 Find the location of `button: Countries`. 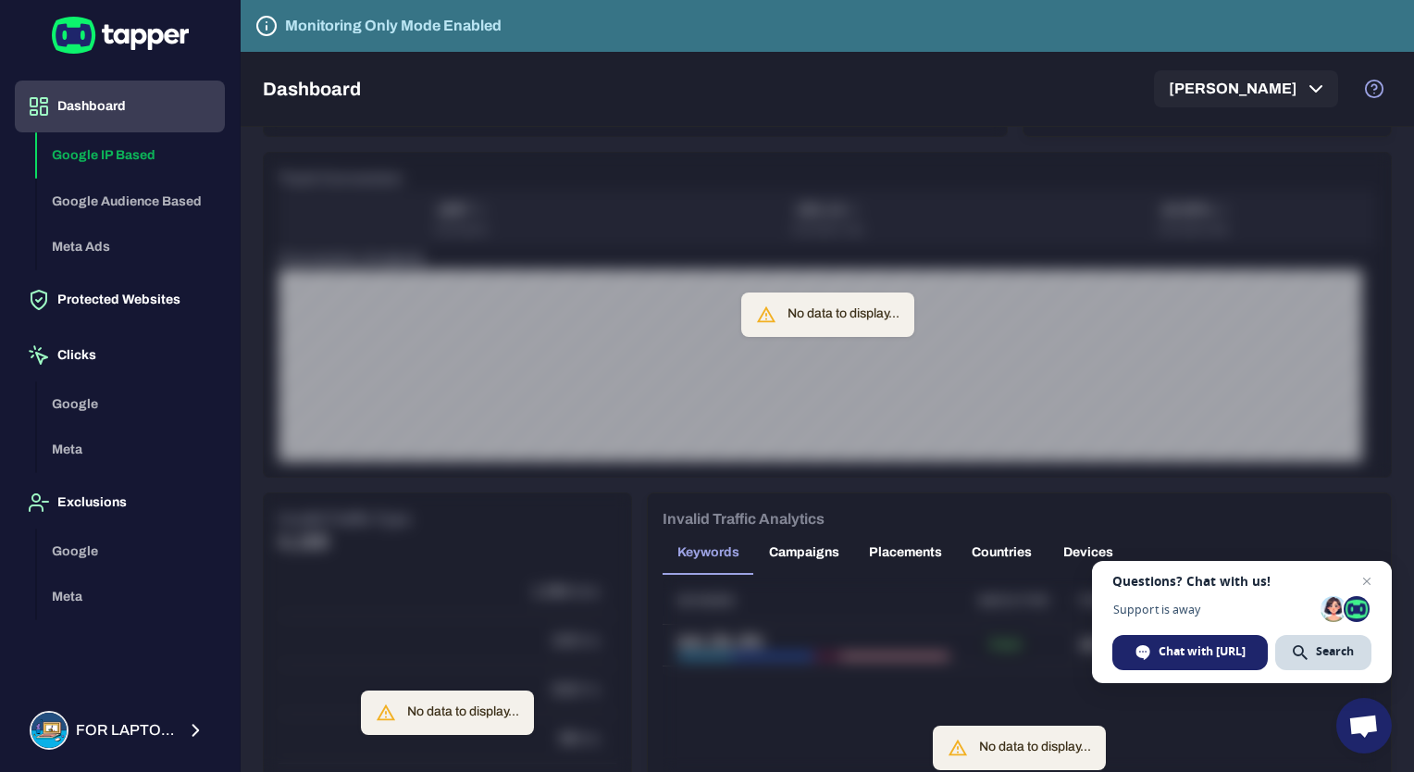

button: Countries is located at coordinates (1002, 553).